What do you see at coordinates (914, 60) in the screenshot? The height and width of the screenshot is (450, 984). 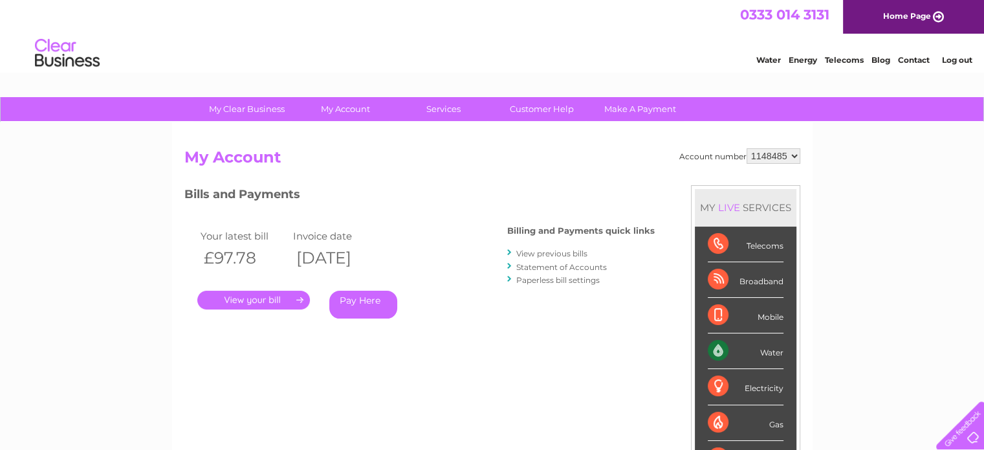 I see `a: Contact` at bounding box center [914, 60].